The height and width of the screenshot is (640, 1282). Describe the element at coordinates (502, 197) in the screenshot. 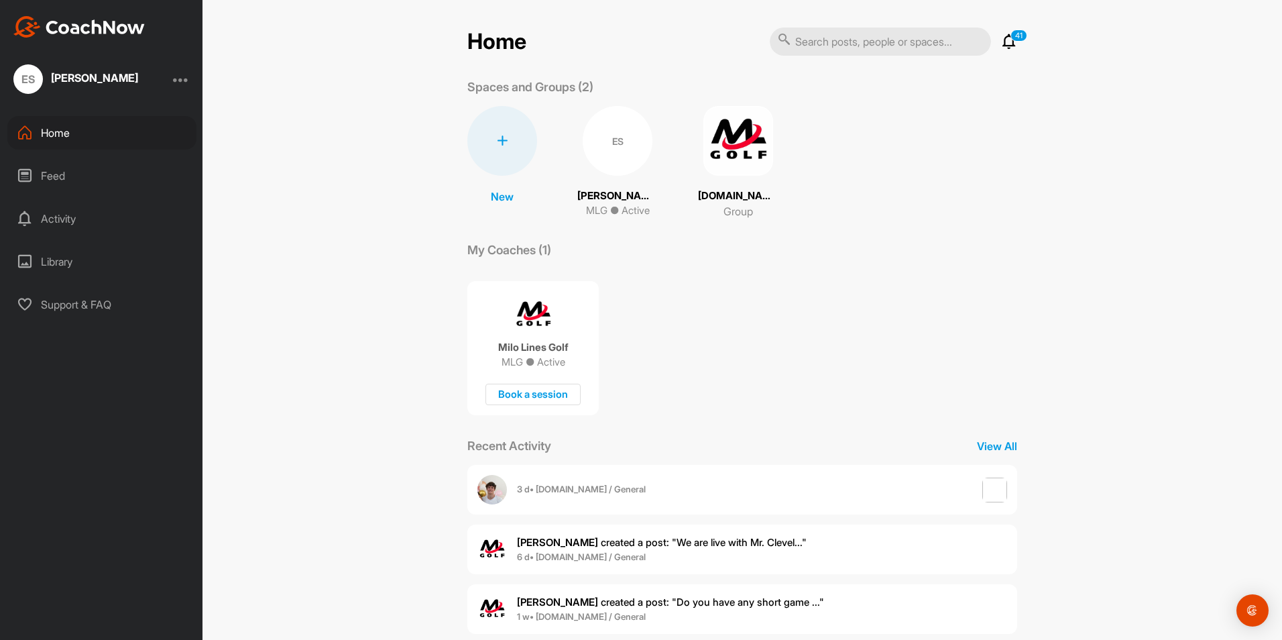

I see `p: New` at that location.